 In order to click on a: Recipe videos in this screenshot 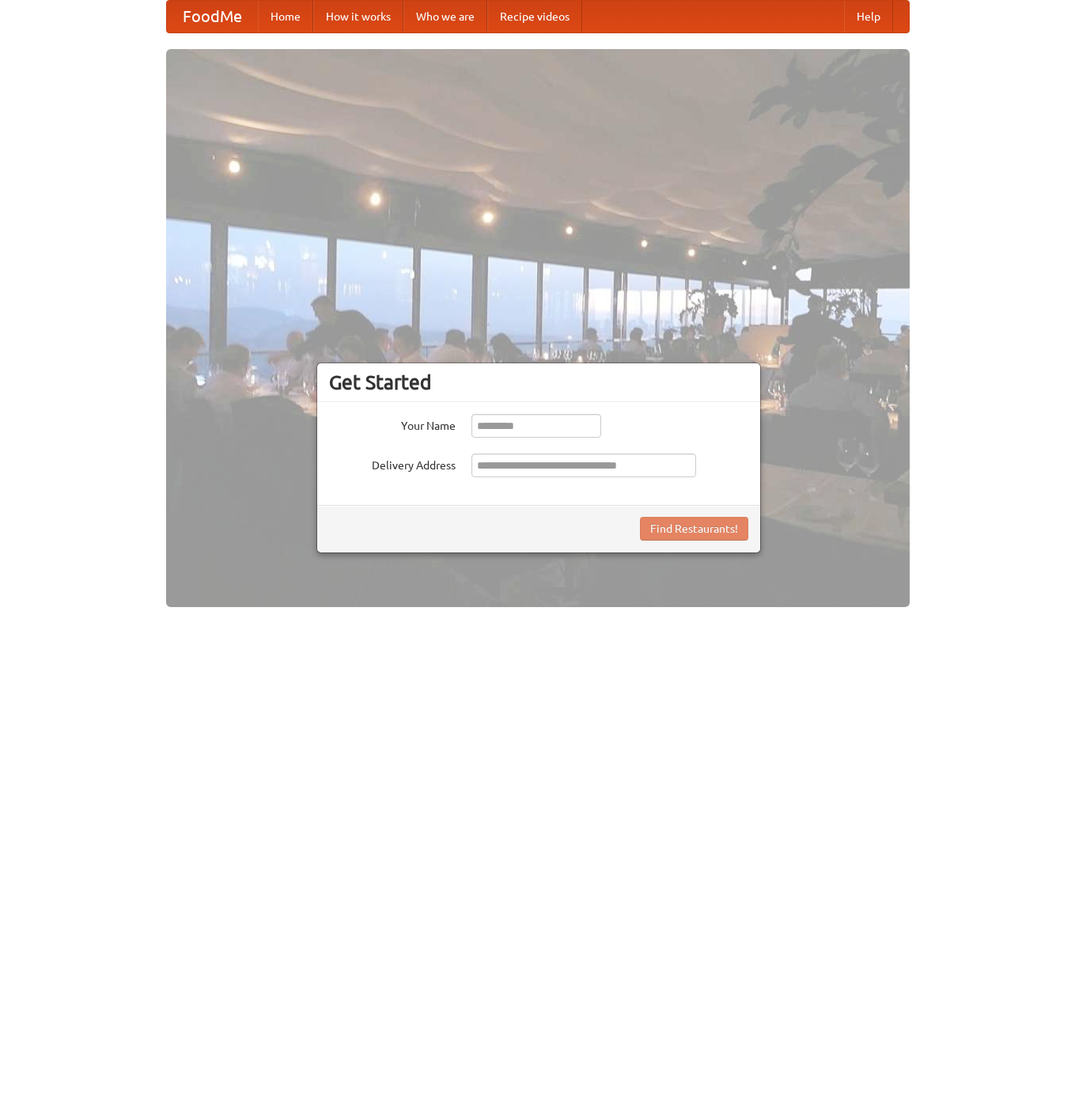, I will do `click(535, 17)`.